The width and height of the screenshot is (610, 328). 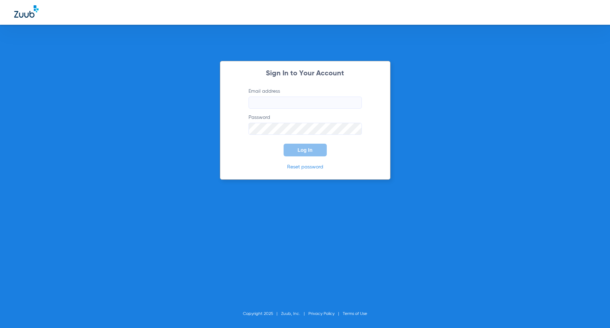 I want to click on h2: Sign In to Your Account, so click(x=305, y=74).